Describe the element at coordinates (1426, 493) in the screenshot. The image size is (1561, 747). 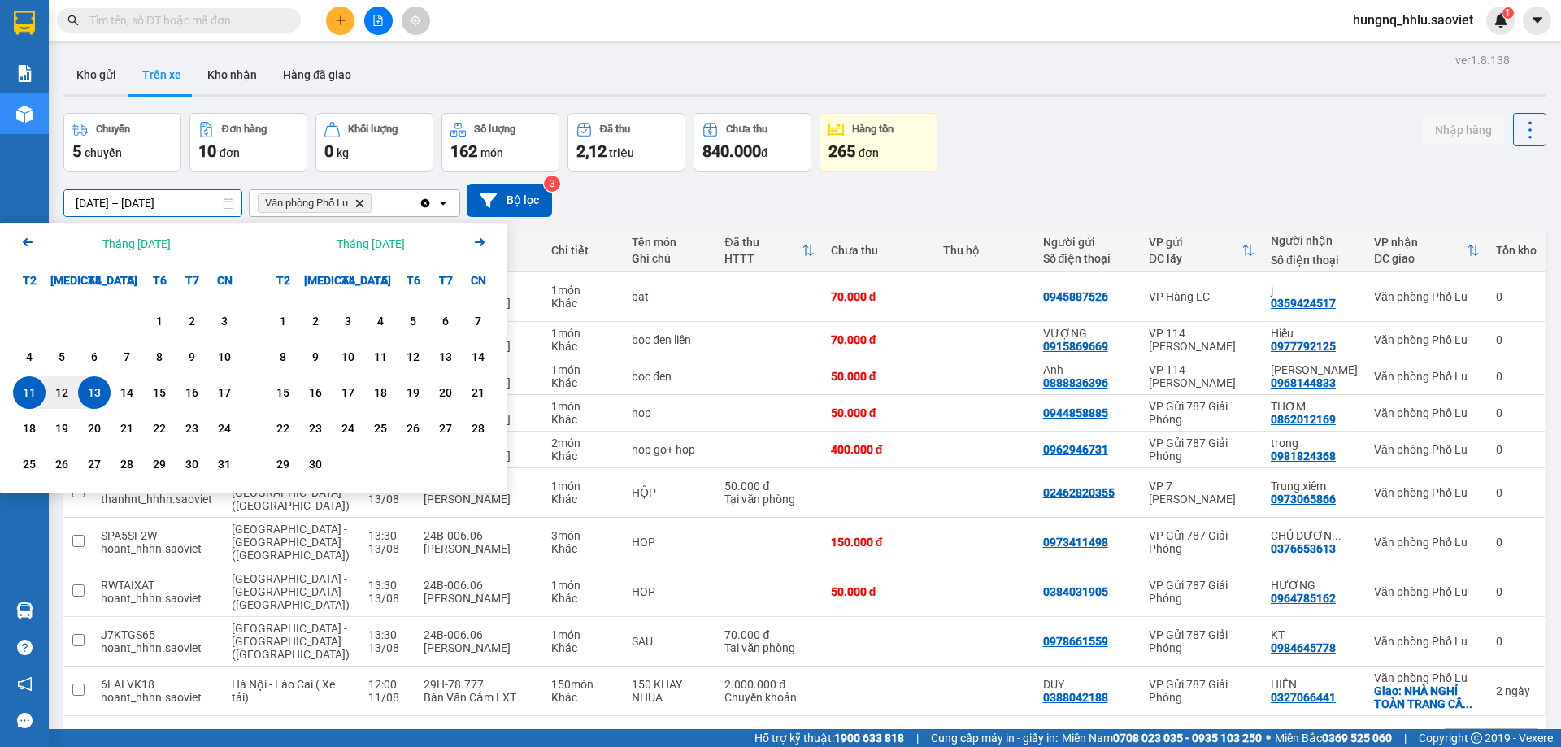
I see `div: Văn phòng Phố Lu` at that location.